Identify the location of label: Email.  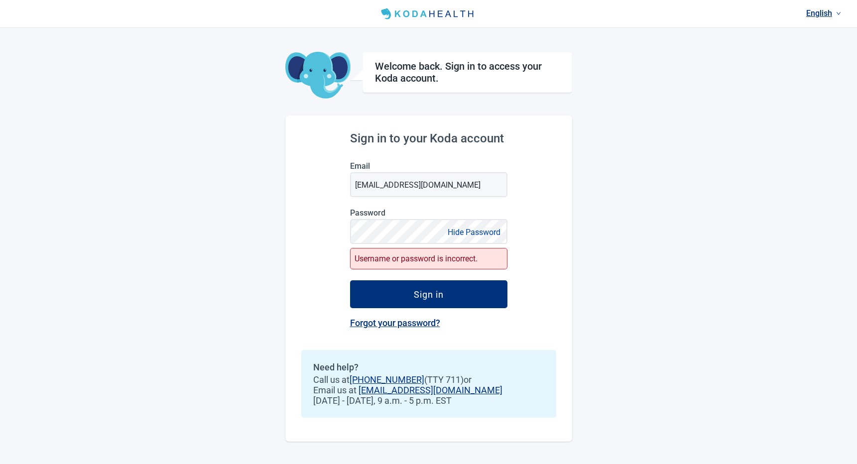
(429, 166).